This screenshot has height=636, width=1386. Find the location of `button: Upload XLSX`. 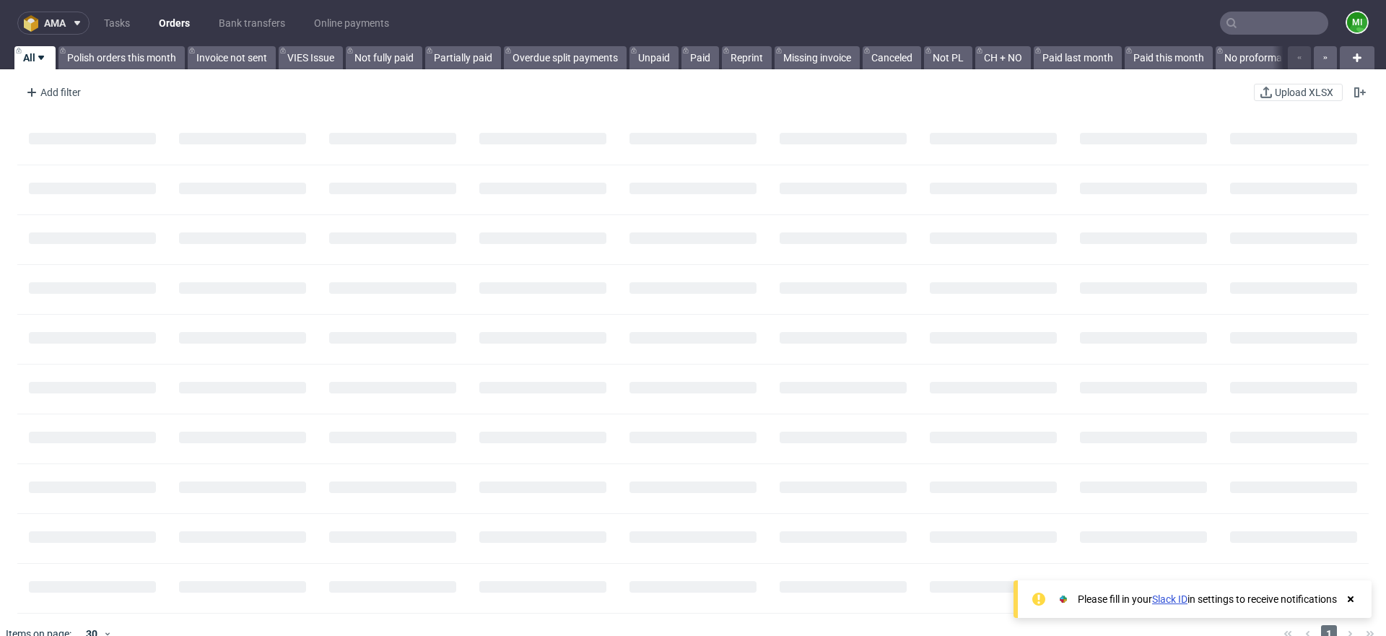

button: Upload XLSX is located at coordinates (1298, 92).